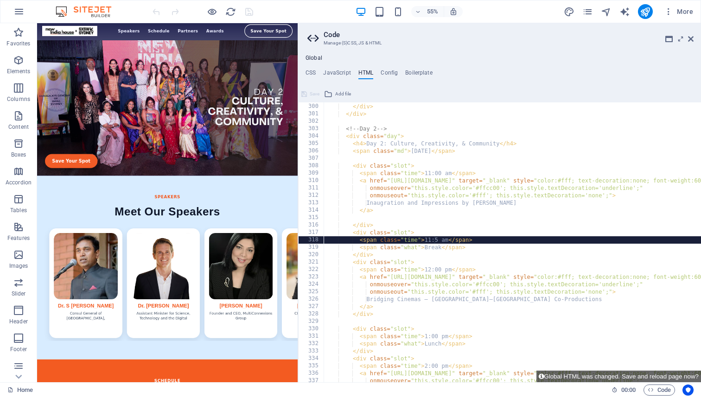 This screenshot has height=397, width=701. Describe the element at coordinates (606, 12) in the screenshot. I see `button: navigator` at that location.